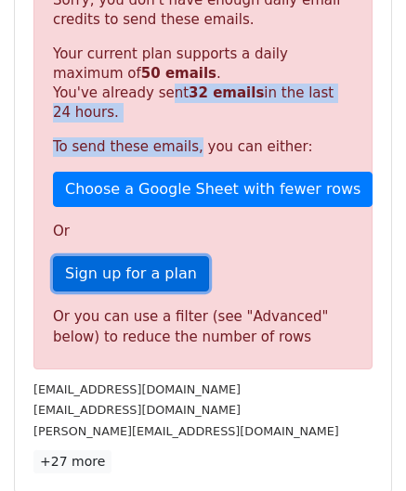 This screenshot has width=406, height=491. What do you see at coordinates (213, 189) in the screenshot?
I see `a: Choose a Google Sheet with fewer rows` at bounding box center [213, 189].